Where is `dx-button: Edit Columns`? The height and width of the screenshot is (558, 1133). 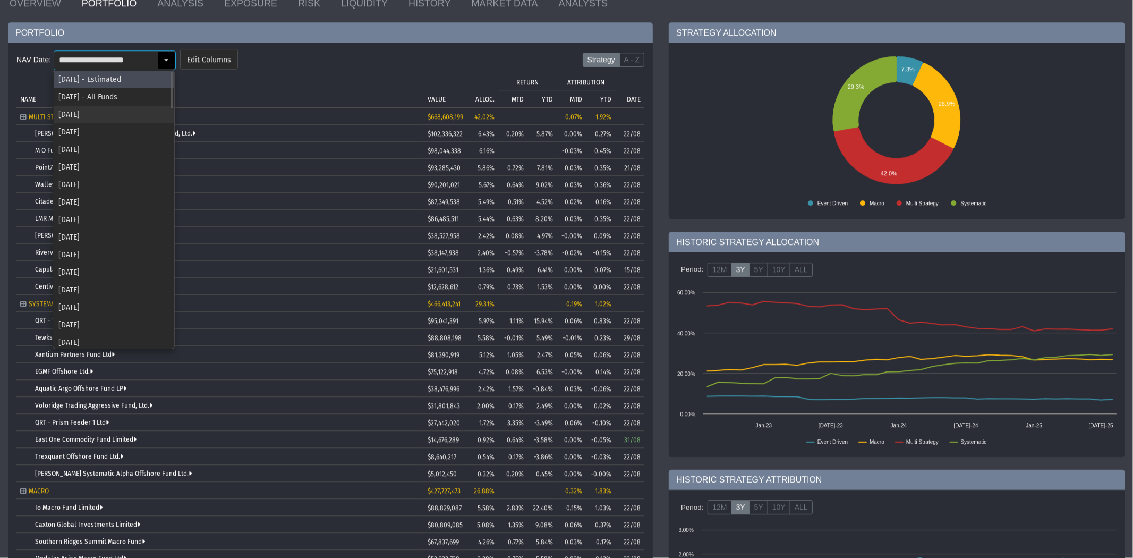 dx-button: Edit Columns is located at coordinates (209, 59).